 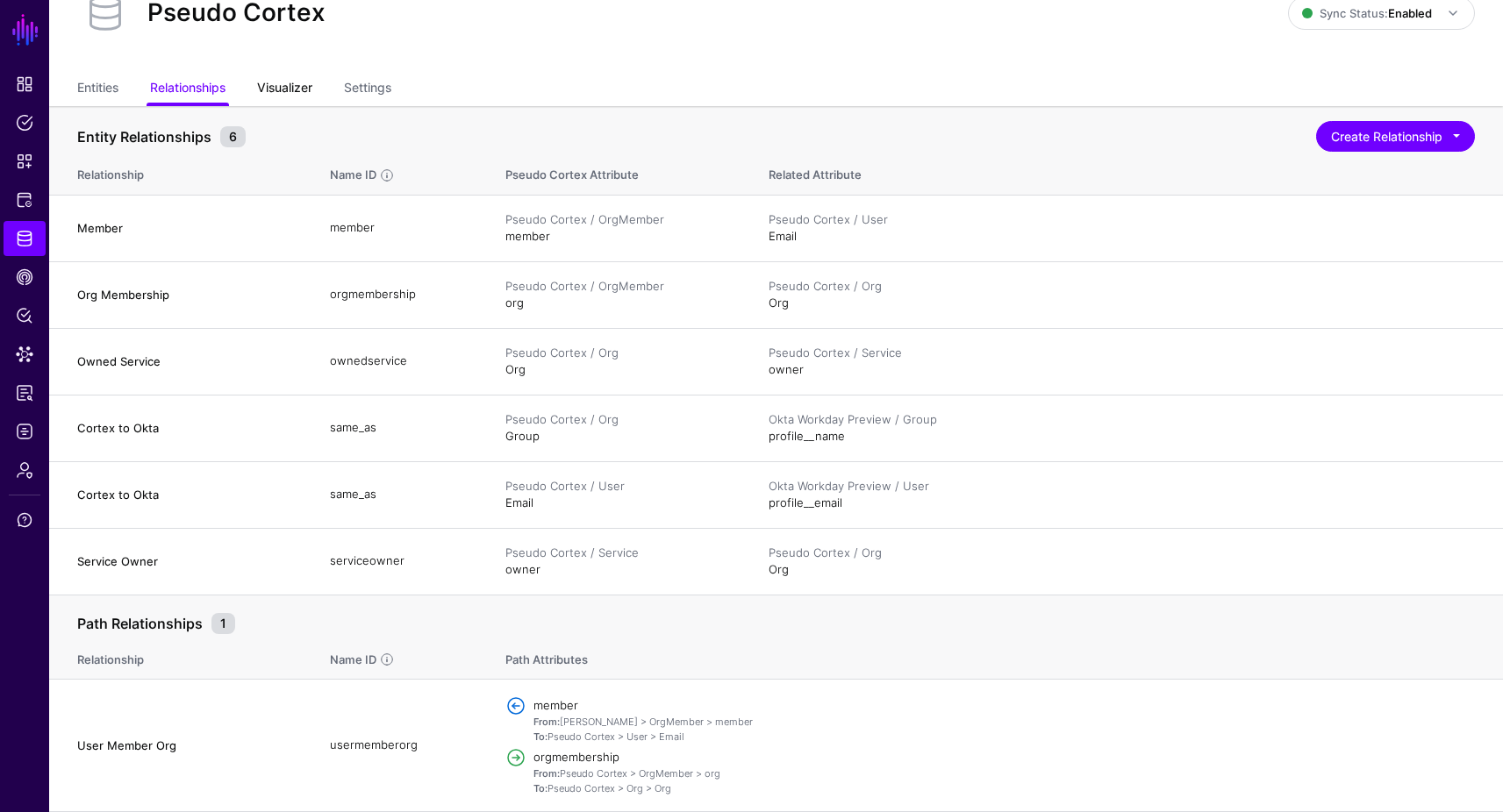 What do you see at coordinates (25, 200) in the screenshot?
I see `a: Protected Systems` at bounding box center [25, 200].